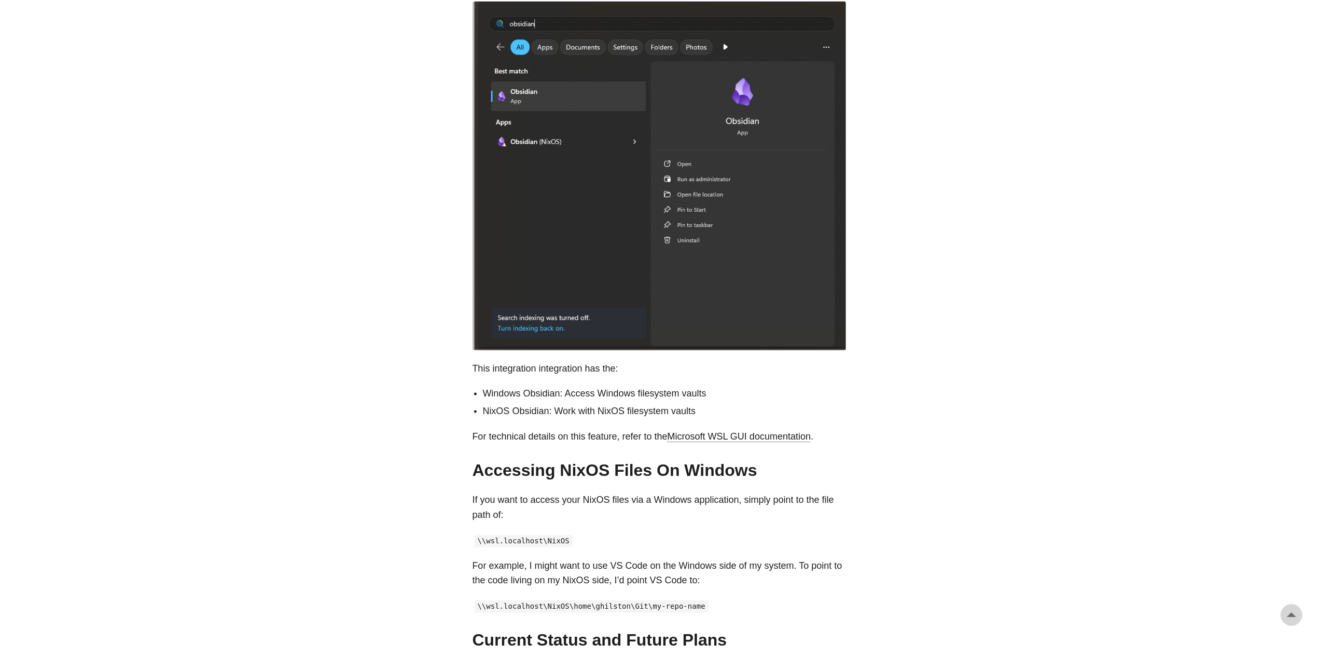 The image size is (1318, 657). I want to click on a: Microsoft WSL GUI documentation, so click(739, 436).